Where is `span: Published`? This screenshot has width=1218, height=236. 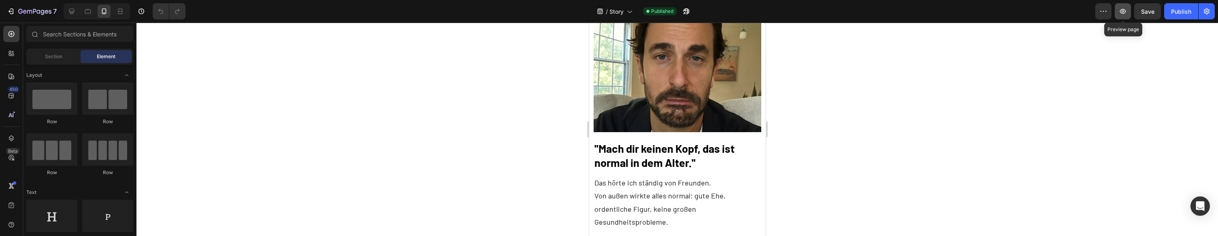 span: Published is located at coordinates (662, 11).